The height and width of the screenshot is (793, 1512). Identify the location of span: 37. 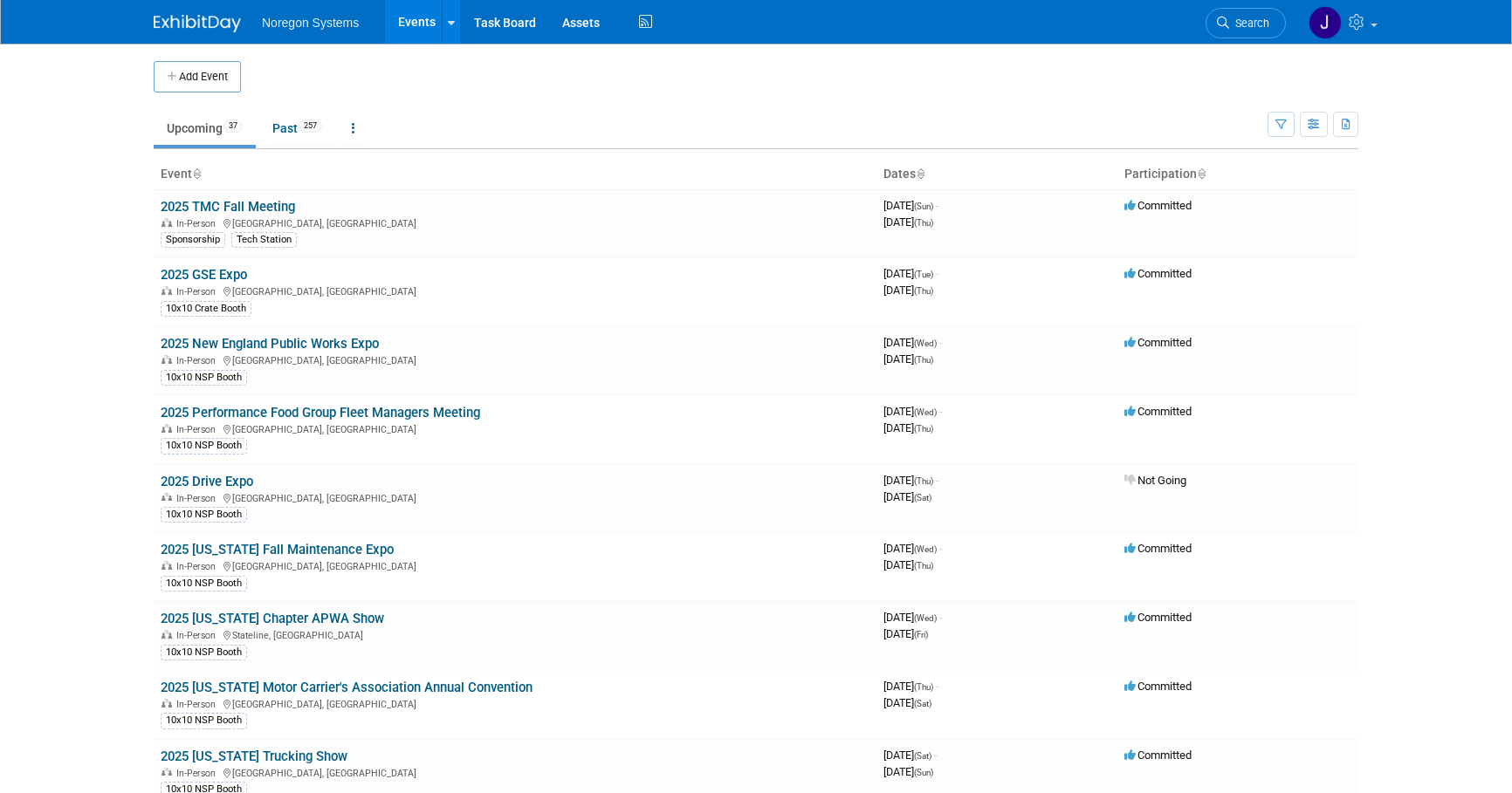
(233, 126).